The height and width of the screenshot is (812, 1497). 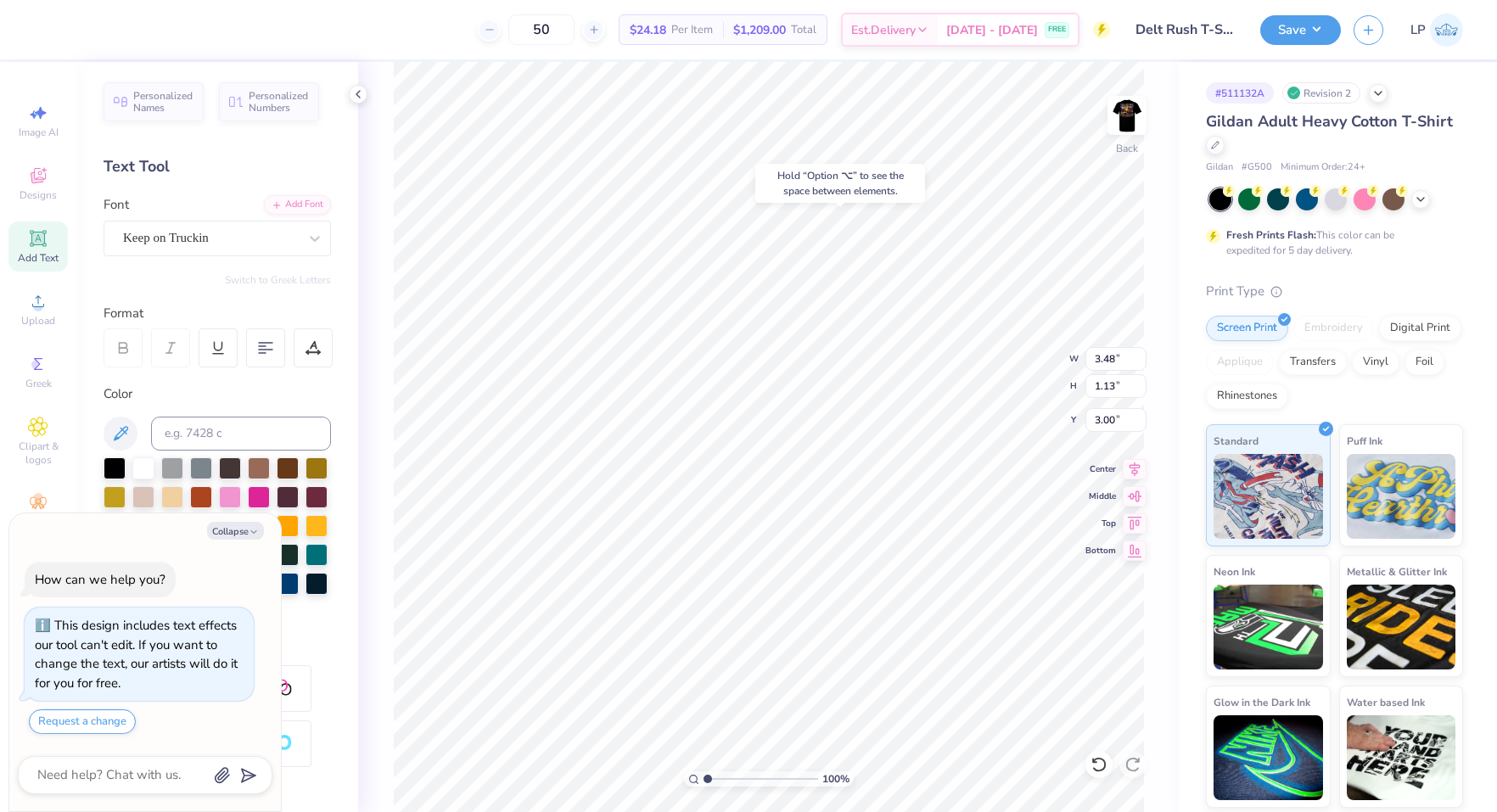 What do you see at coordinates (1271, 235) in the screenshot?
I see `strong: Fresh Prints Flash:` at bounding box center [1271, 235].